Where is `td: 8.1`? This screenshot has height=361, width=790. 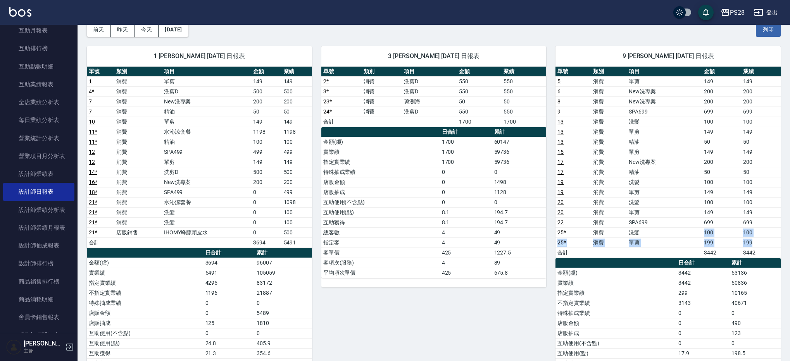
td: 8.1 is located at coordinates (466, 222).